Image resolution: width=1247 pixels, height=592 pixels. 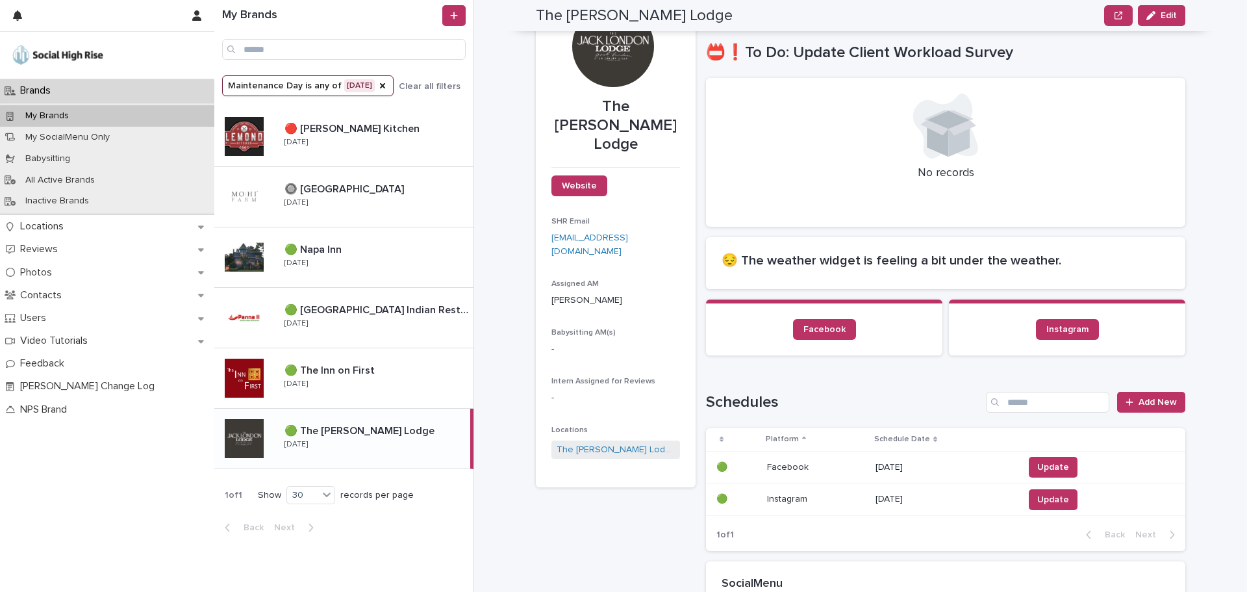 What do you see at coordinates (60, 180) in the screenshot?
I see `p: All Active Brands` at bounding box center [60, 180].